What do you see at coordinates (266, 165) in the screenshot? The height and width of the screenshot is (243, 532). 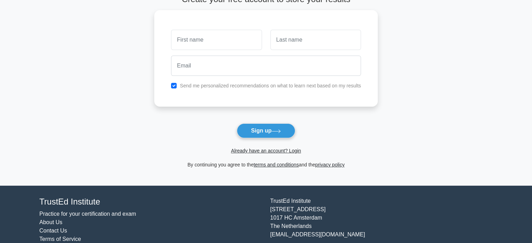 I see `div: By continuing you agree to the and the` at bounding box center [266, 165].